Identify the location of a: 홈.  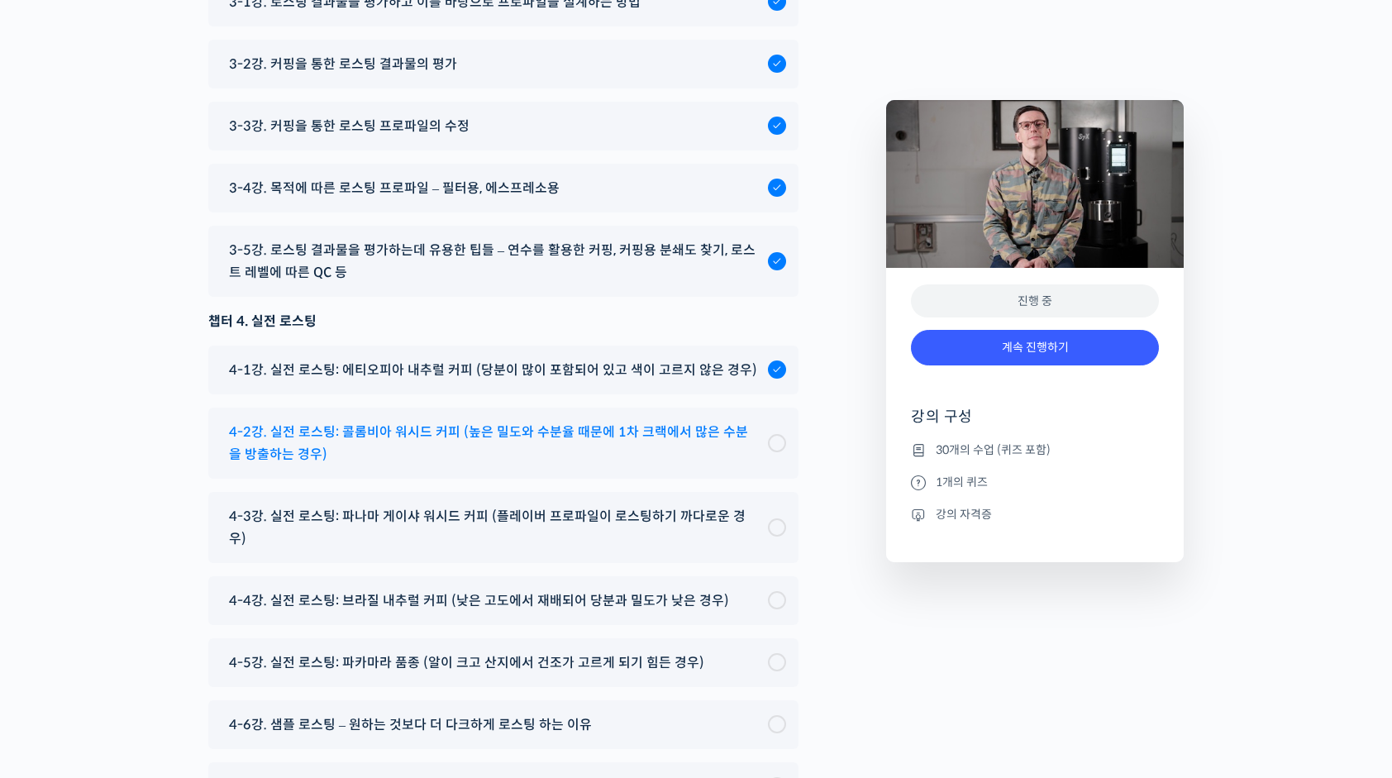
(57, 545).